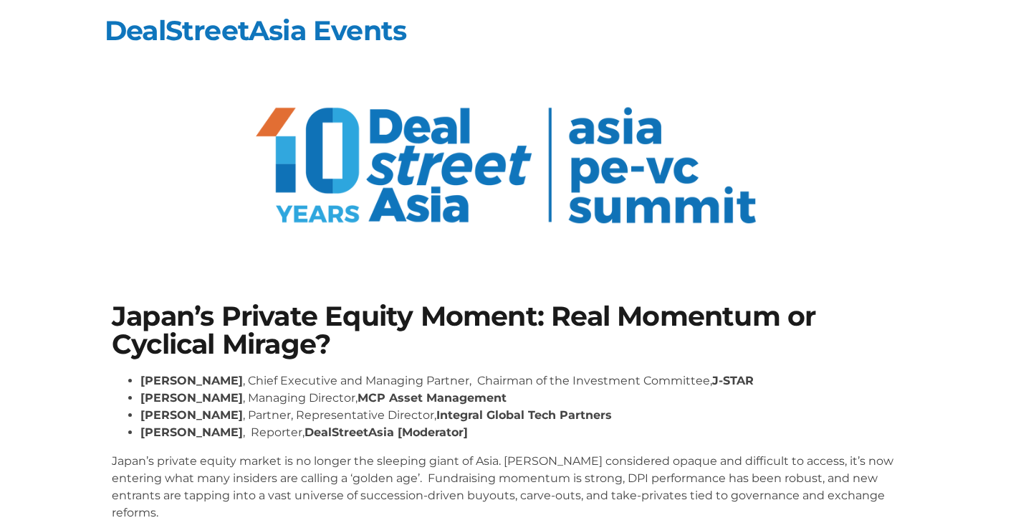 Image resolution: width=1026 pixels, height=523 pixels. I want to click on li: , Partner, Representative Director,, so click(528, 415).